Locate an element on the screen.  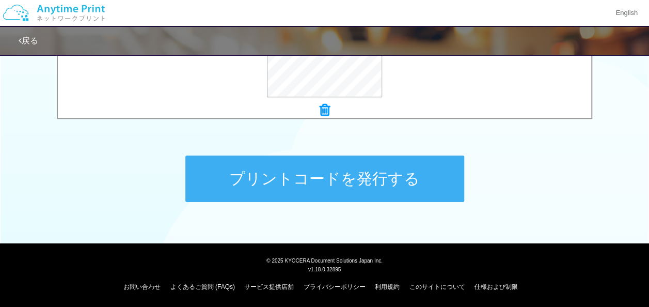
a: 仕様および制限 is located at coordinates (496, 286).